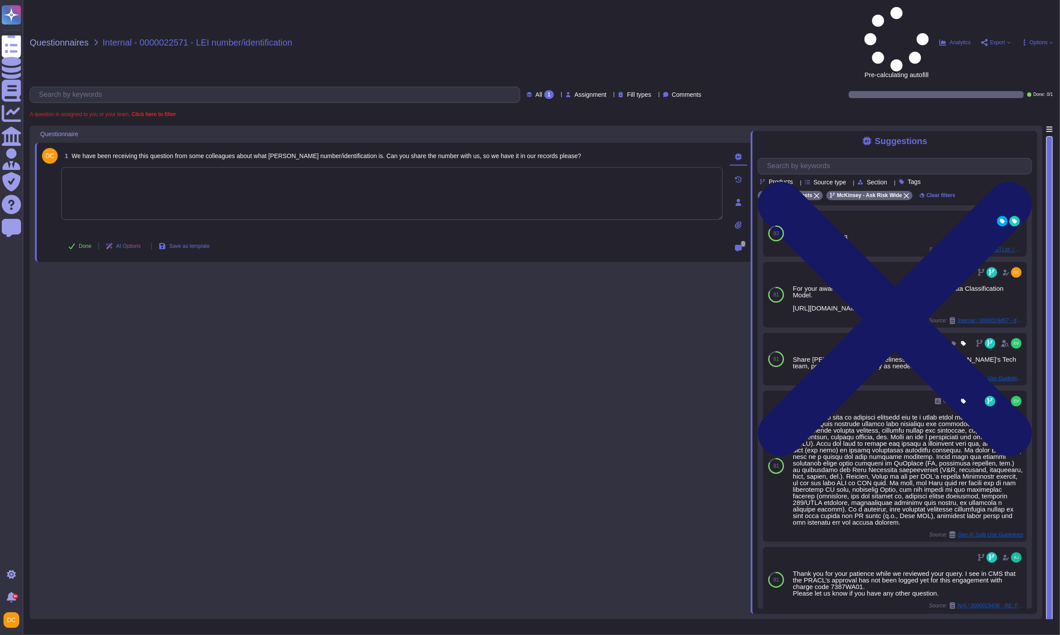 This screenshot has height=635, width=1060. What do you see at coordinates (189, 246) in the screenshot?
I see `span: Save as template` at bounding box center [189, 246].